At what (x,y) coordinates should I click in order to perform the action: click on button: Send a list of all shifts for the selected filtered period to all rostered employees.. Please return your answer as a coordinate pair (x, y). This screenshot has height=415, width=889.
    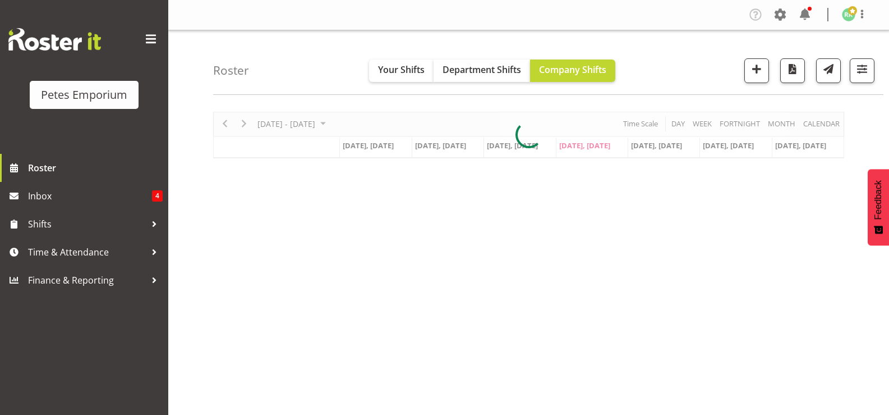
    Looking at the image, I should click on (829, 71).